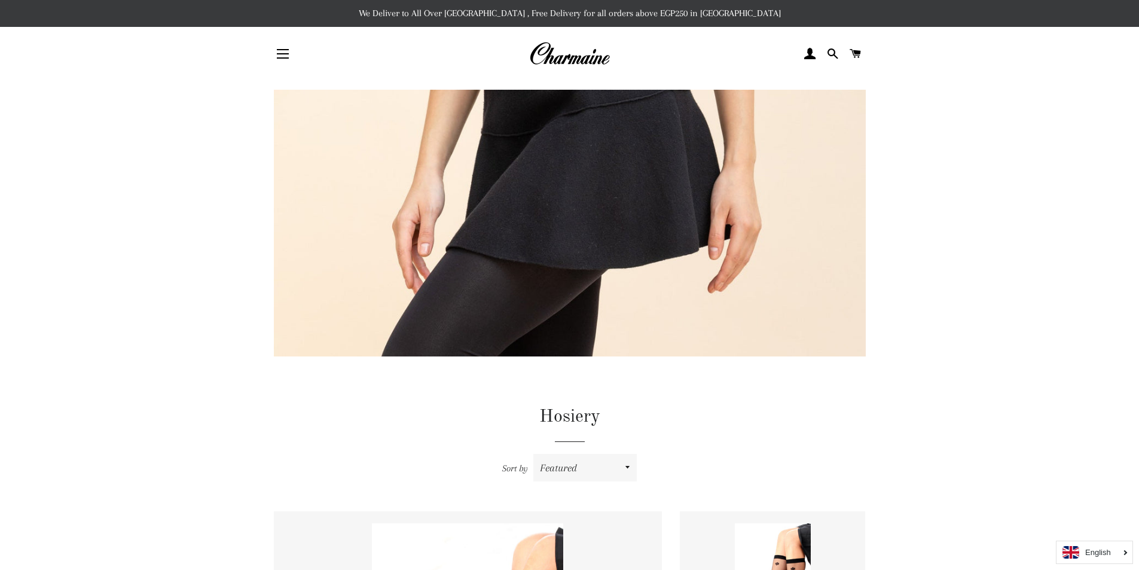  Describe the element at coordinates (515, 468) in the screenshot. I see `span: Sort by` at that location.